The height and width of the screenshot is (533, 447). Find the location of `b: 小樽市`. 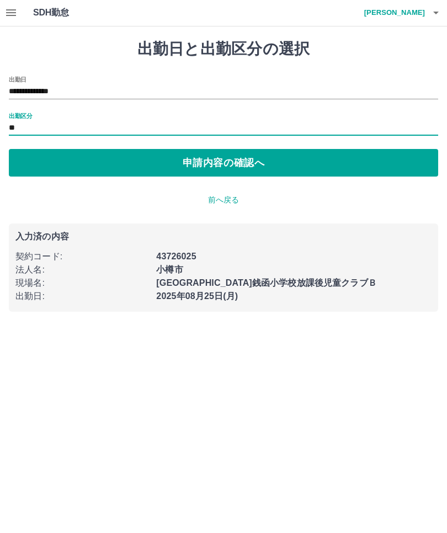

b: 小樽市 is located at coordinates (170, 270).